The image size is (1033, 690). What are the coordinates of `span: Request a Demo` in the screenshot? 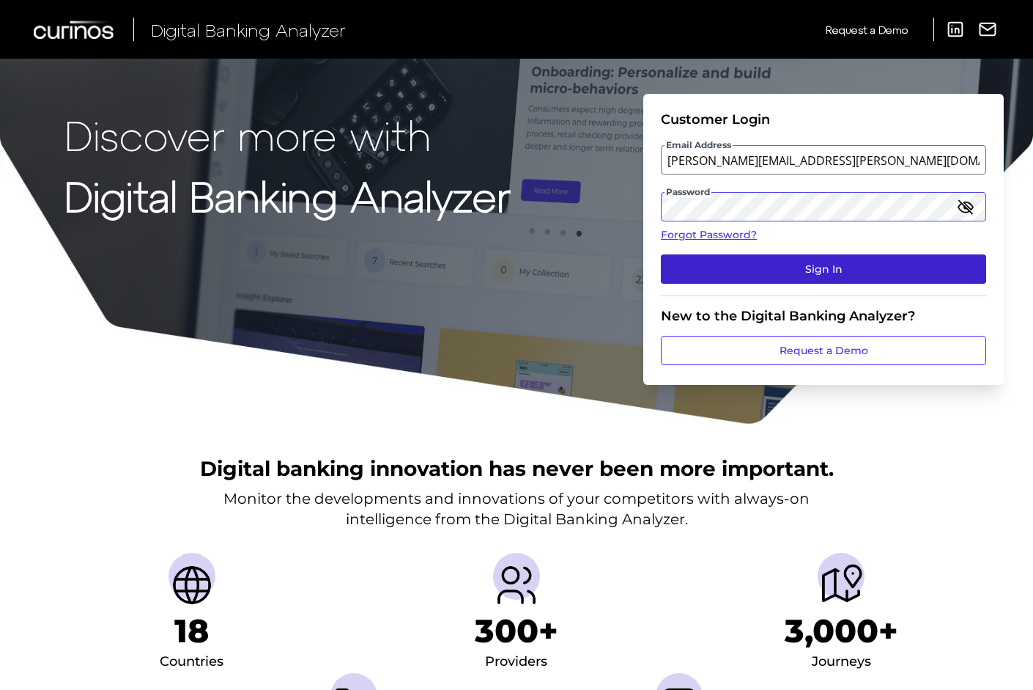 It's located at (867, 29).